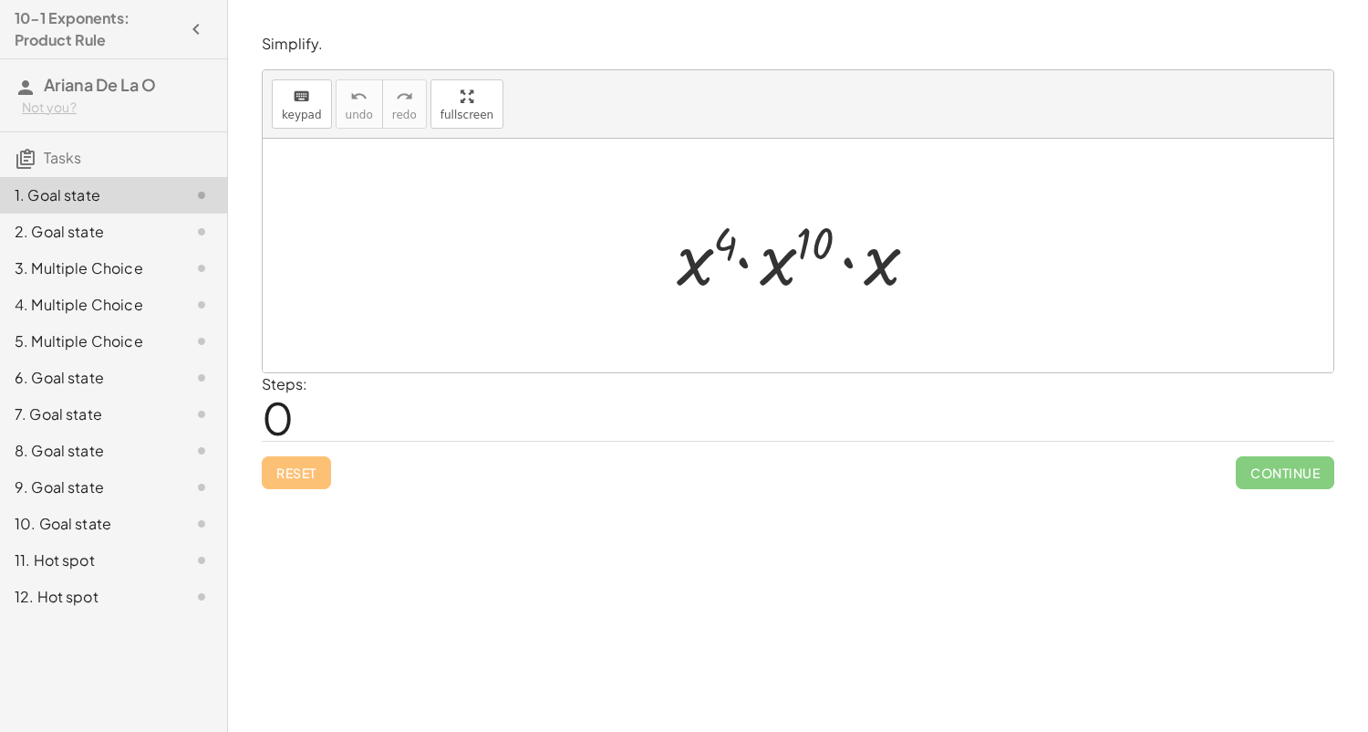 The height and width of the screenshot is (732, 1368). I want to click on span: undo, so click(359, 115).